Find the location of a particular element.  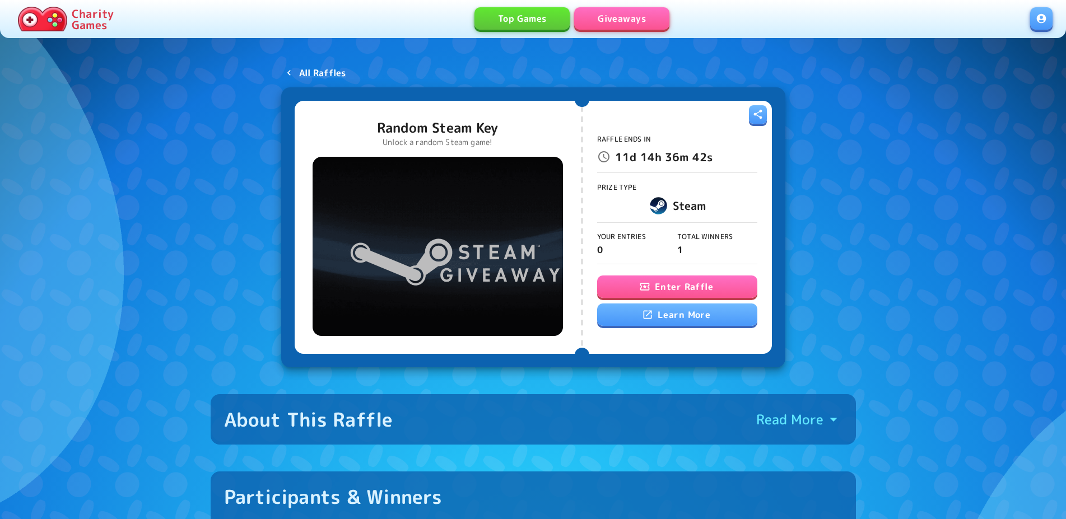

img: Random Steam Key is located at coordinates (437, 246).